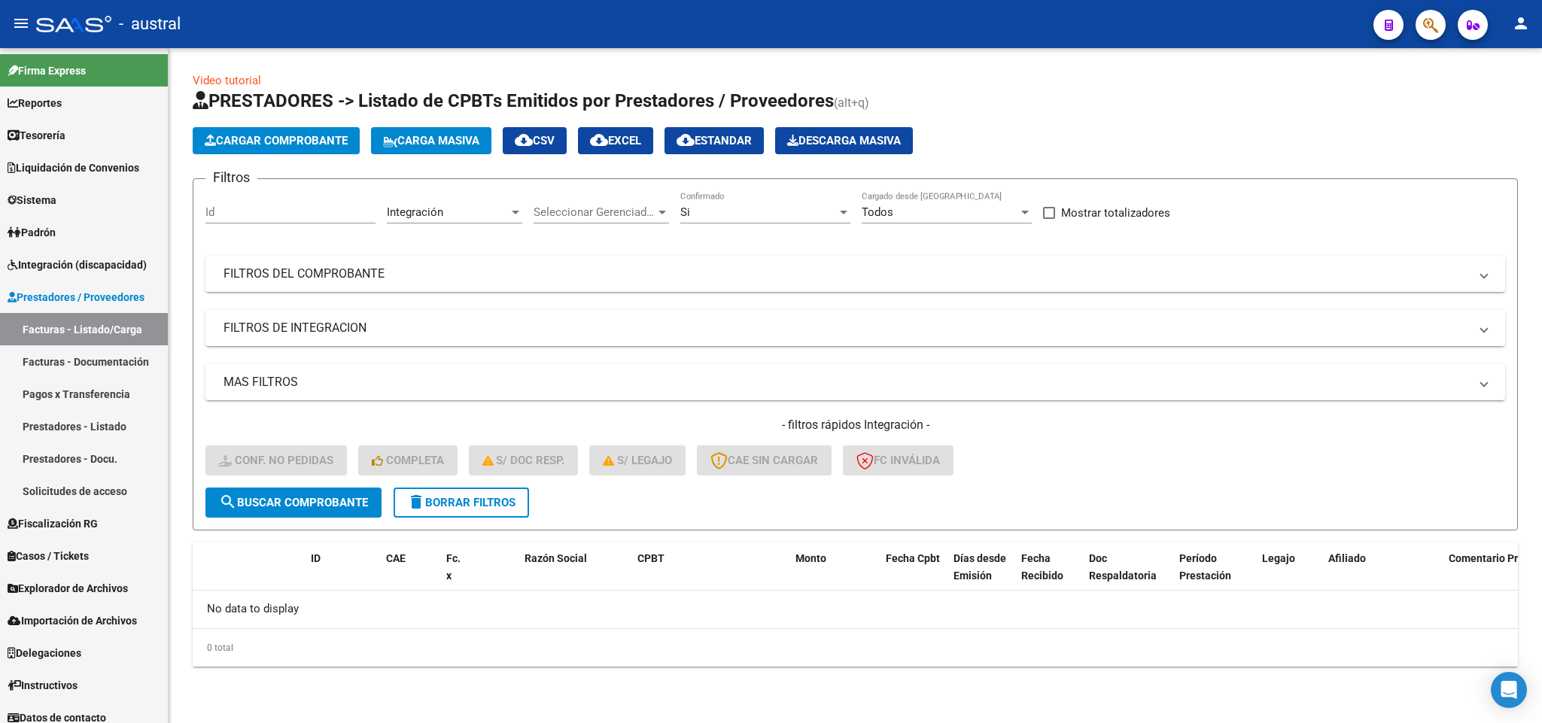 The height and width of the screenshot is (723, 1542). Describe the element at coordinates (396, 558) in the screenshot. I see `span: CAE` at that location.